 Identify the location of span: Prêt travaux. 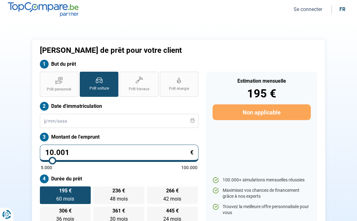
(139, 89).